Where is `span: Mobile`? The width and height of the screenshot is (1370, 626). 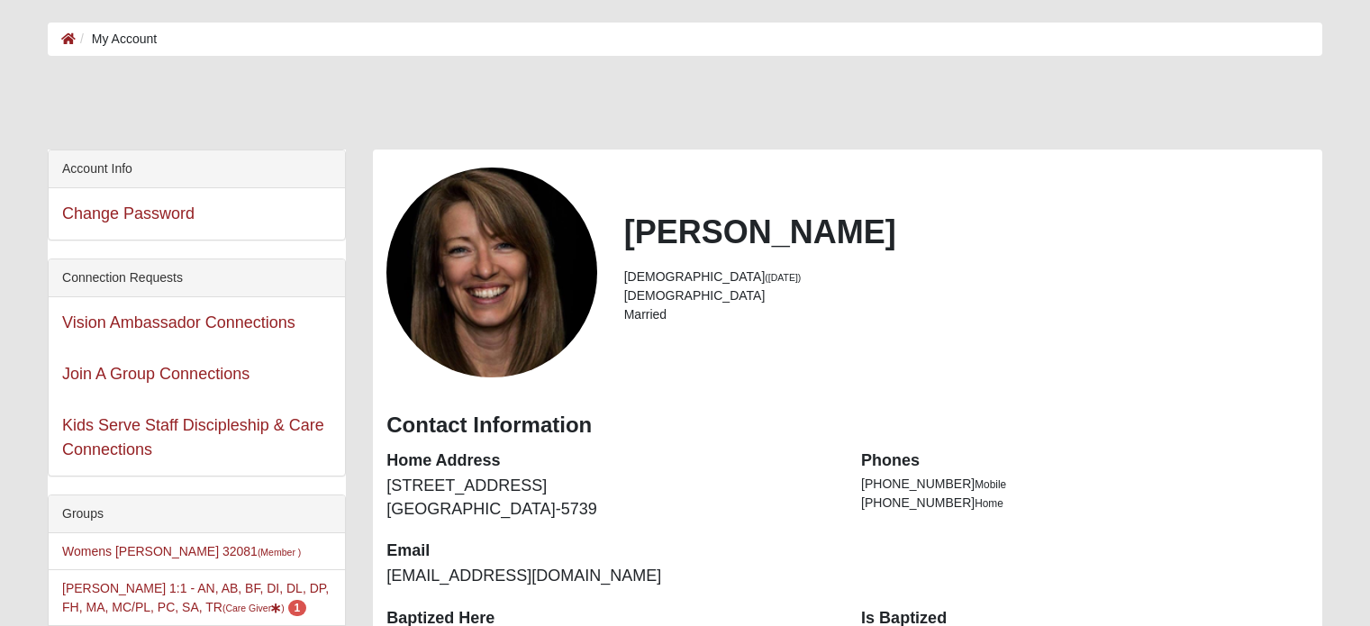
span: Mobile is located at coordinates (990, 485).